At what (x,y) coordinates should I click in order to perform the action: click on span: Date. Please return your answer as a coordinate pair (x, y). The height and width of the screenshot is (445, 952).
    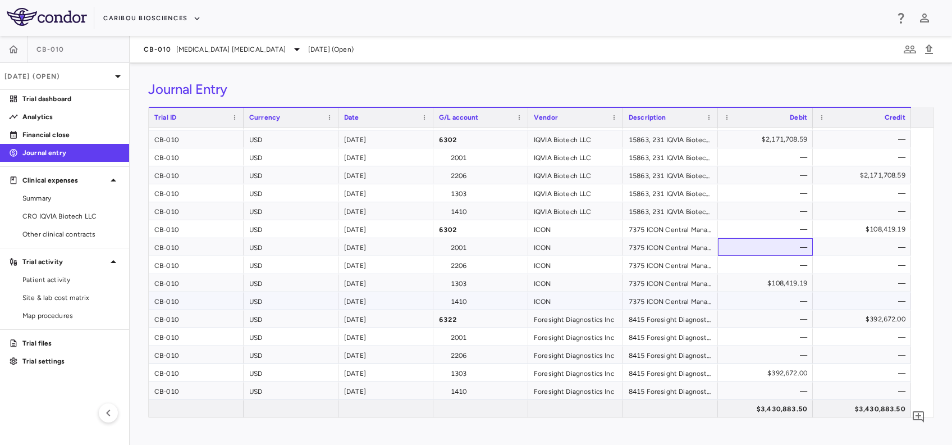
    Looking at the image, I should click on (351, 117).